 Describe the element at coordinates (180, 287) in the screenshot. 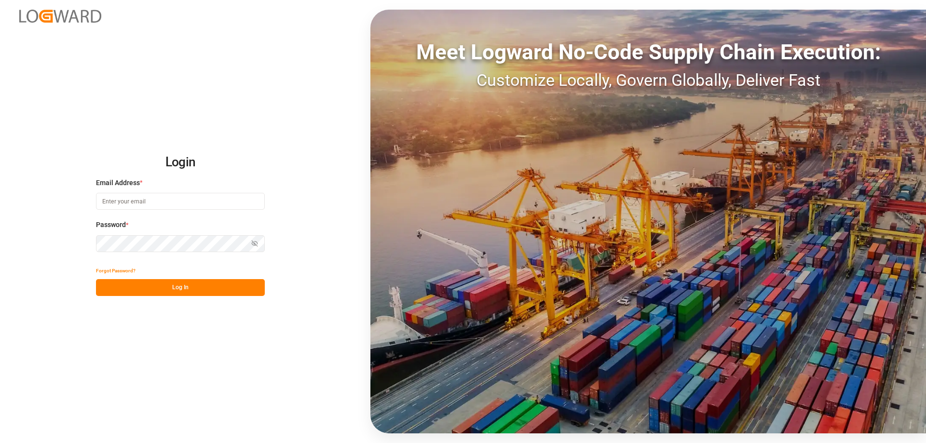

I see `button: Log In` at that location.